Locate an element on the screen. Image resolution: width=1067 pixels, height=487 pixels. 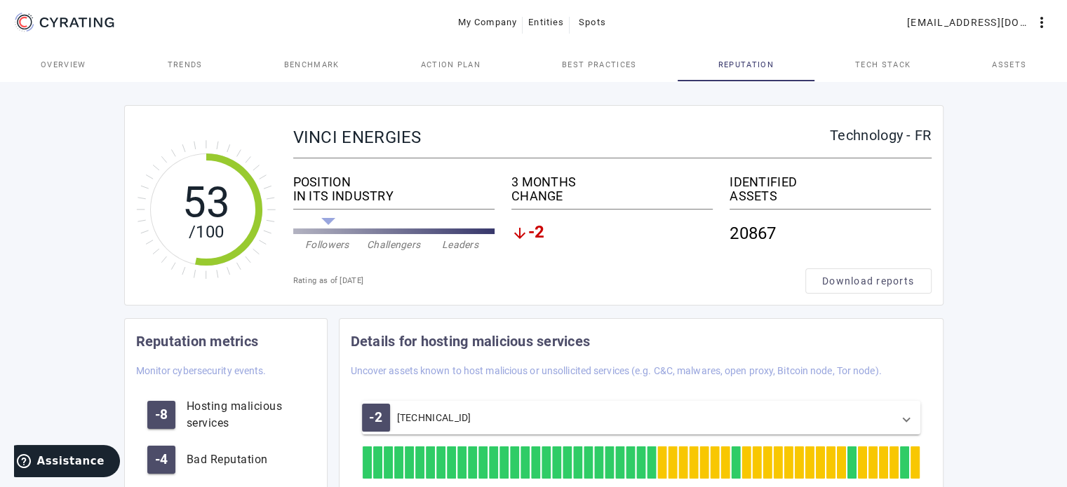
div: IDENTIFIED is located at coordinates (830, 182).